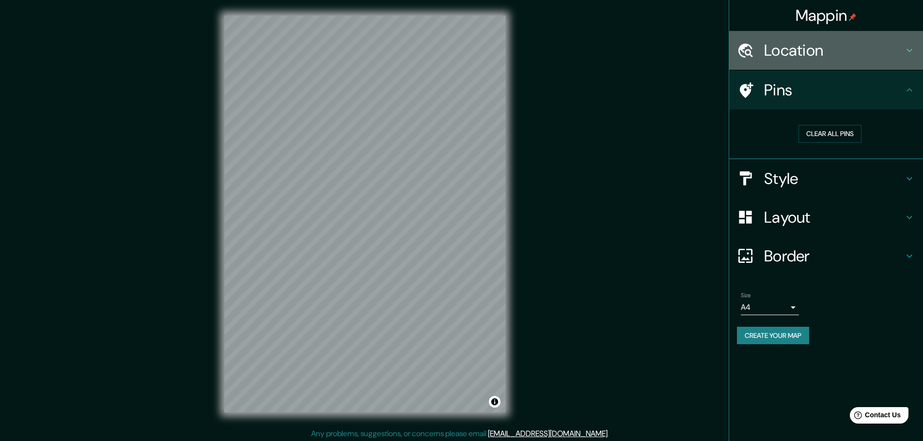 This screenshot has width=923, height=441. I want to click on div: Layout, so click(826, 218).